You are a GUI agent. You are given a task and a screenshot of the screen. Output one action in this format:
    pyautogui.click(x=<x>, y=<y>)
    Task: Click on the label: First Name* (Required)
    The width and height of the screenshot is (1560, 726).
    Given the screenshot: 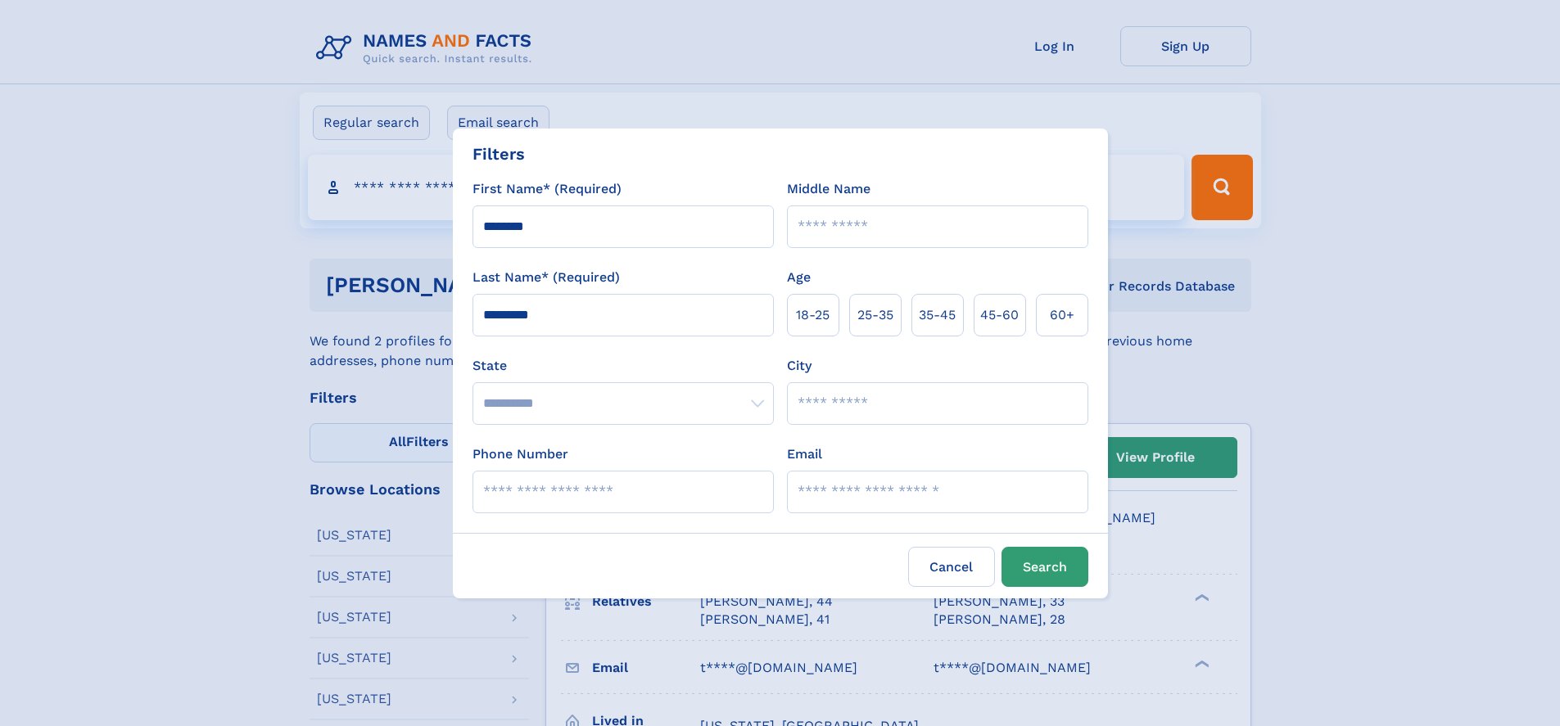 What is the action you would take?
    pyautogui.click(x=547, y=189)
    